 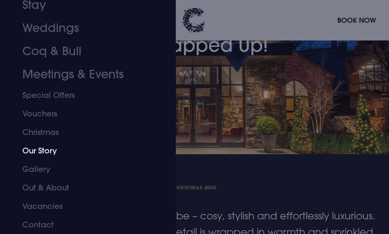 I want to click on a: Vouchers, so click(x=83, y=114).